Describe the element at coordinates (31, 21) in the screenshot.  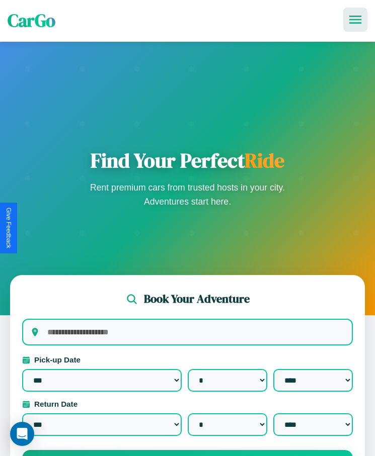
I see `span: CarGo` at that location.